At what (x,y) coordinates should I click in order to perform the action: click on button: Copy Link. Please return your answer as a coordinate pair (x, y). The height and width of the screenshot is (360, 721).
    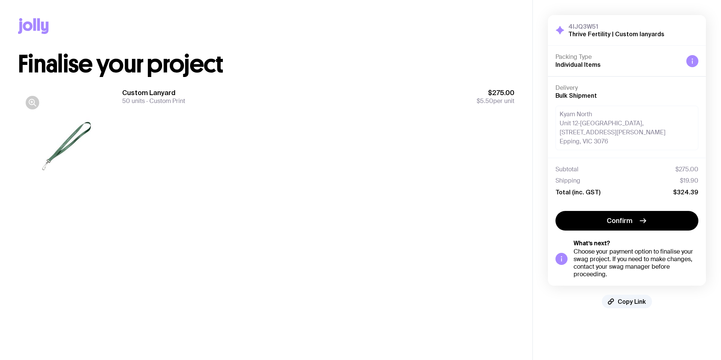
    Looking at the image, I should click on (627, 301).